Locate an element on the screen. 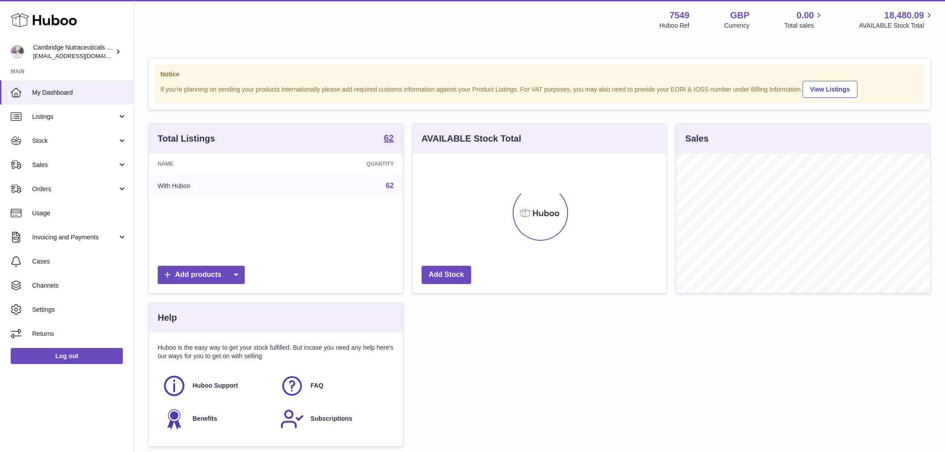 Image resolution: width=945 pixels, height=452 pixels. div: If you're planning on sending your products internationally please add required customs informati... is located at coordinates (540, 88).